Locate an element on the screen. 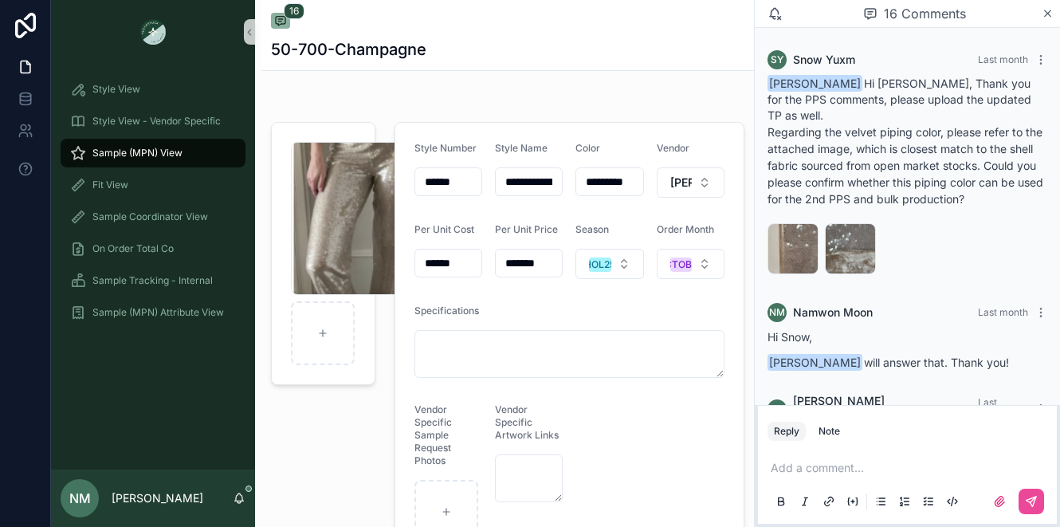 This screenshot has height=527, width=1060. span: Order Month is located at coordinates (685, 229).